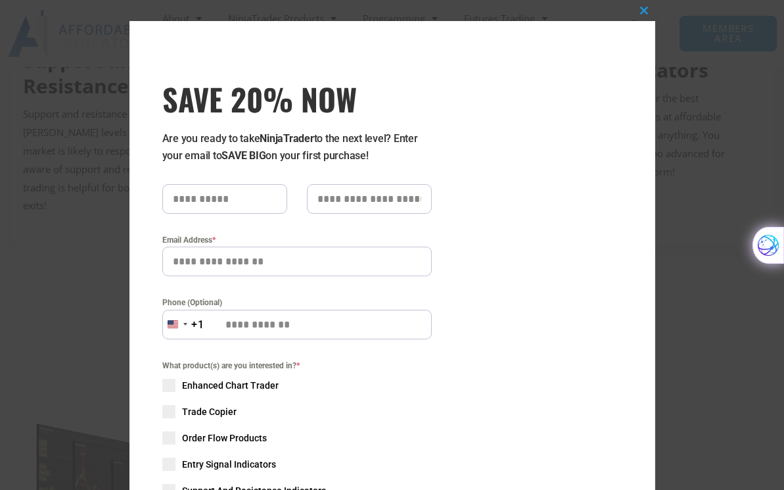 This screenshot has height=490, width=784. What do you see at coordinates (230, 385) in the screenshot?
I see `span: Enhanced Chart Trader` at bounding box center [230, 385].